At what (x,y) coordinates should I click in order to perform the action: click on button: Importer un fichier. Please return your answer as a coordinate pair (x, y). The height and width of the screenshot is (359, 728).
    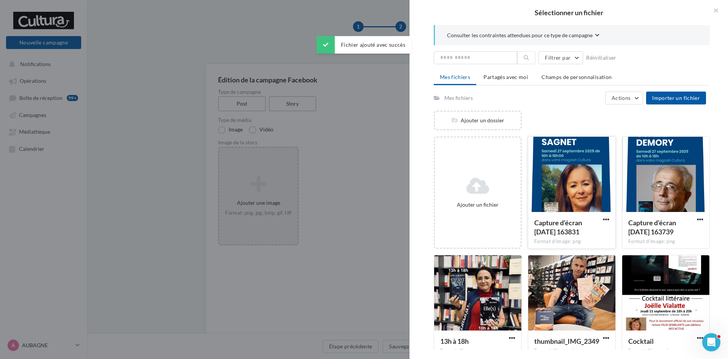
    Looking at the image, I should click on (677, 98).